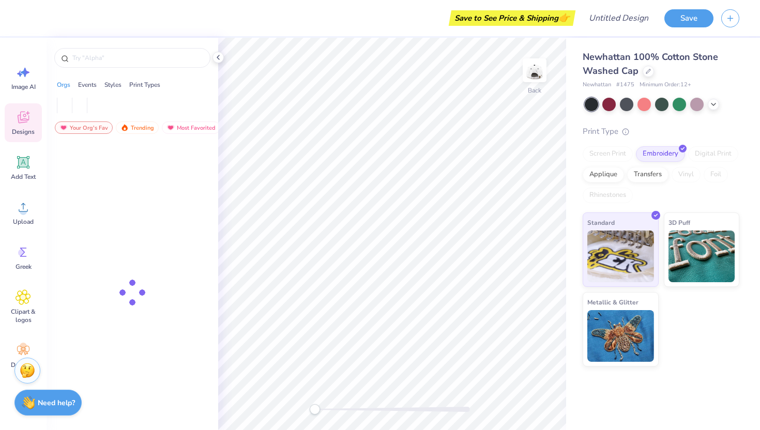  What do you see at coordinates (512, 18) in the screenshot?
I see `div: Save to See Price & Shipping` at bounding box center [512, 18].